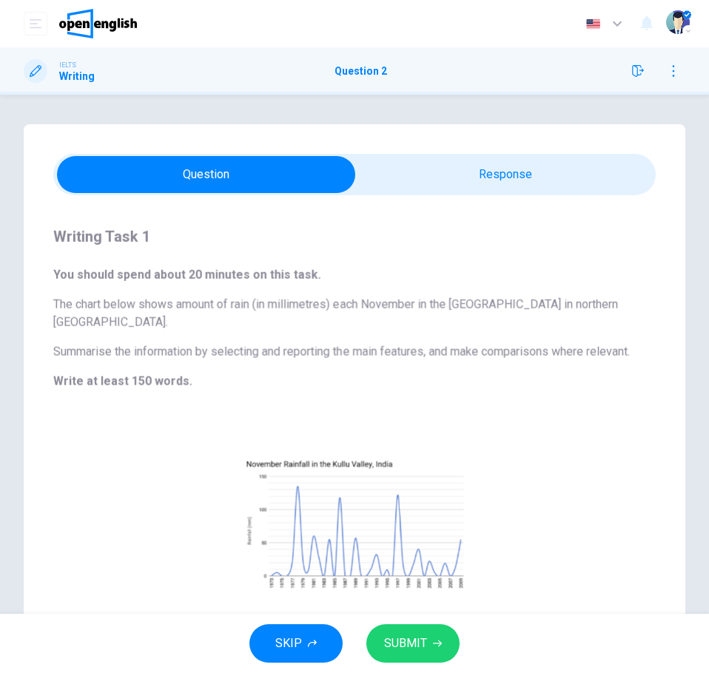 This screenshot has height=673, width=709. I want to click on strong: Write at least 150 words., so click(123, 381).